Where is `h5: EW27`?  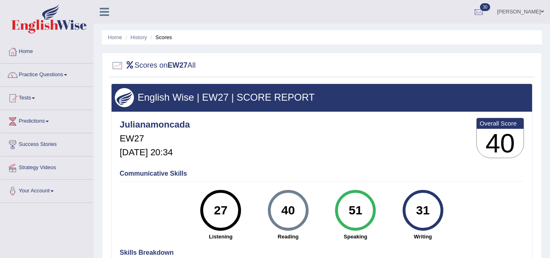 h5: EW27 is located at coordinates (155, 139).